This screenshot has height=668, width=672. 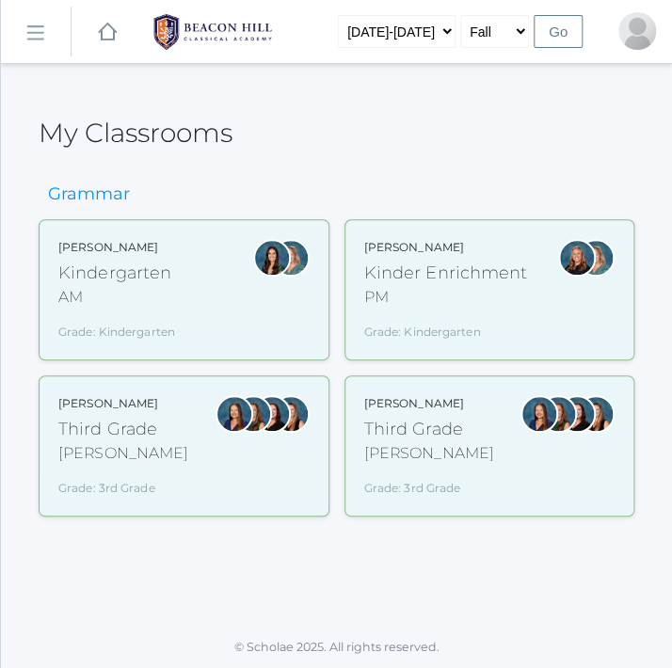 What do you see at coordinates (336, 647) in the screenshot?
I see `p: © Scholae 2025. All rights reserved.` at bounding box center [336, 647].